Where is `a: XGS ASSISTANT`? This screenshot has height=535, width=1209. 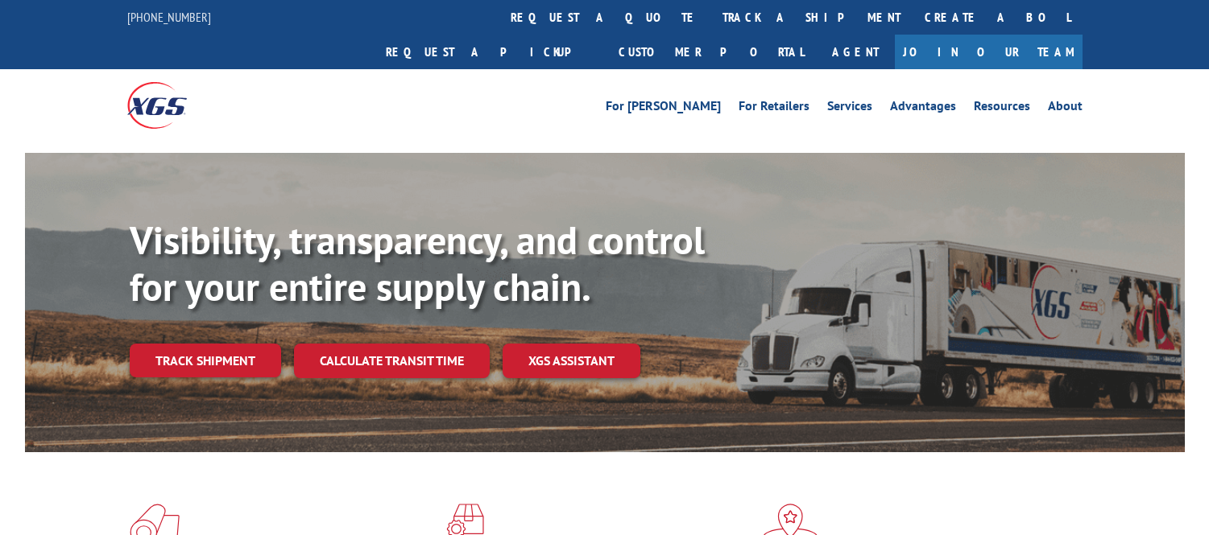
a: XGS ASSISTANT is located at coordinates (571, 361).